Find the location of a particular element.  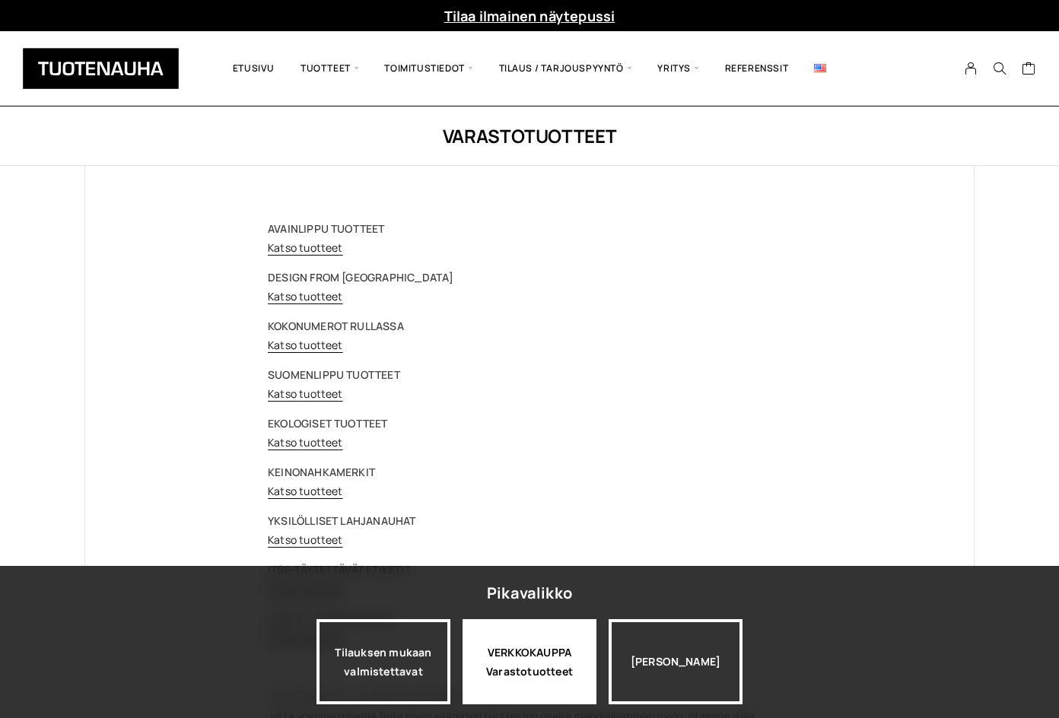

strong: KOKONUMEROT RULLASSA is located at coordinates (336, 326).